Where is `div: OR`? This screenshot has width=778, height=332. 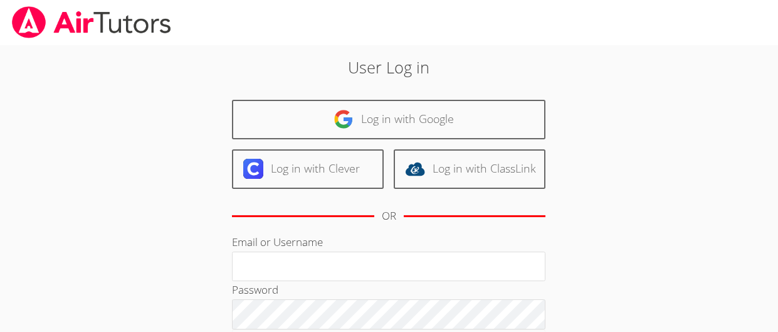
div: OR is located at coordinates (389, 216).